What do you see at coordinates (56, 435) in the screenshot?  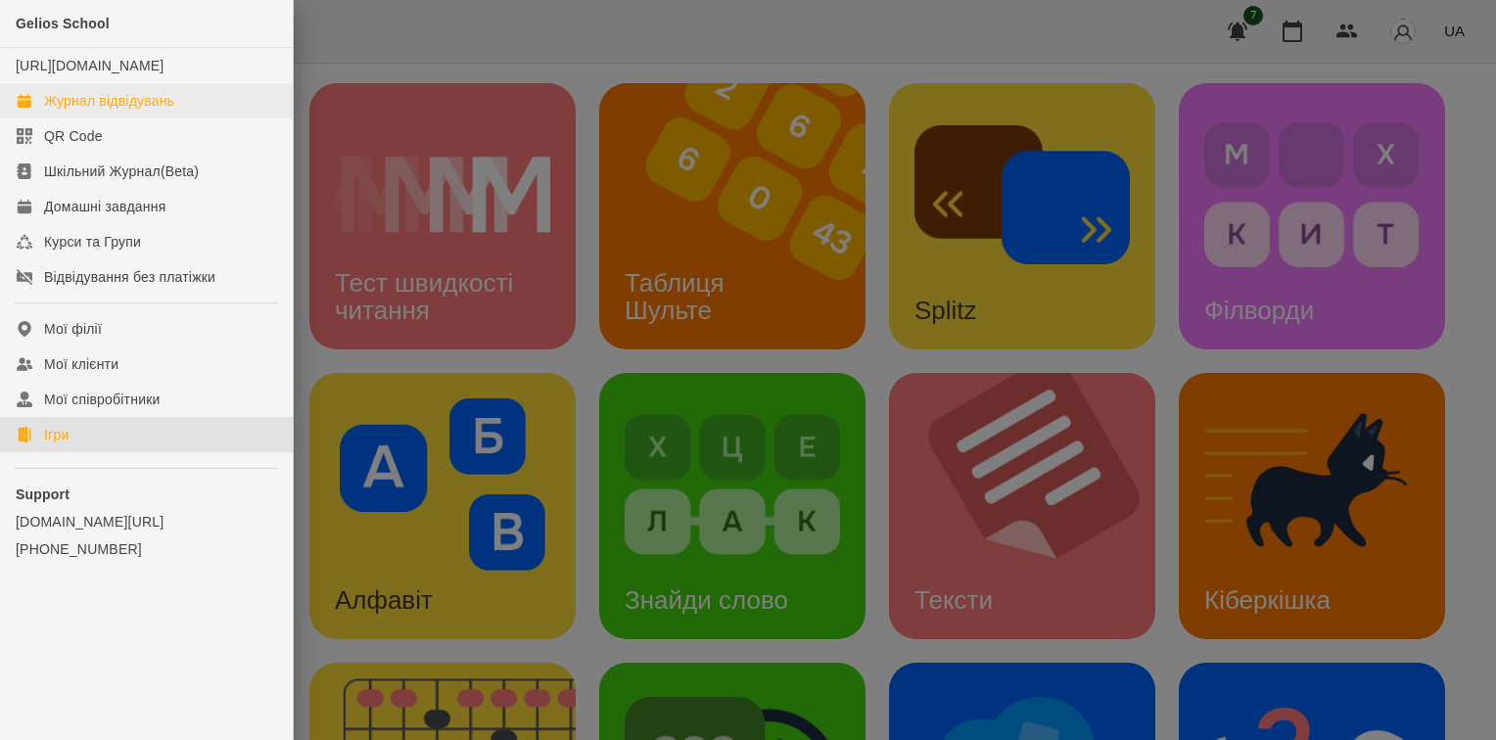 I see `div: Ігри` at bounding box center [56, 435].